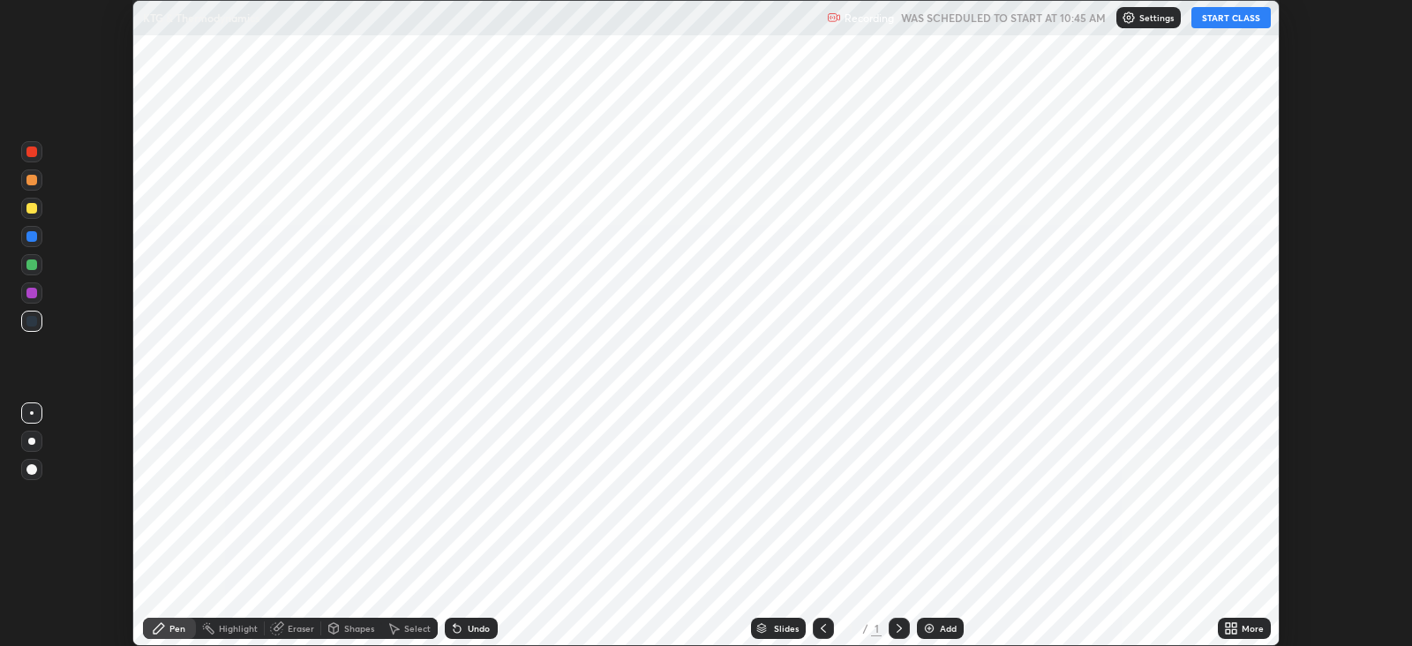 The image size is (1412, 646). Describe the element at coordinates (1004, 18) in the screenshot. I see `h5: WAS SCHEDULED TO START AT 10:45 AM` at that location.